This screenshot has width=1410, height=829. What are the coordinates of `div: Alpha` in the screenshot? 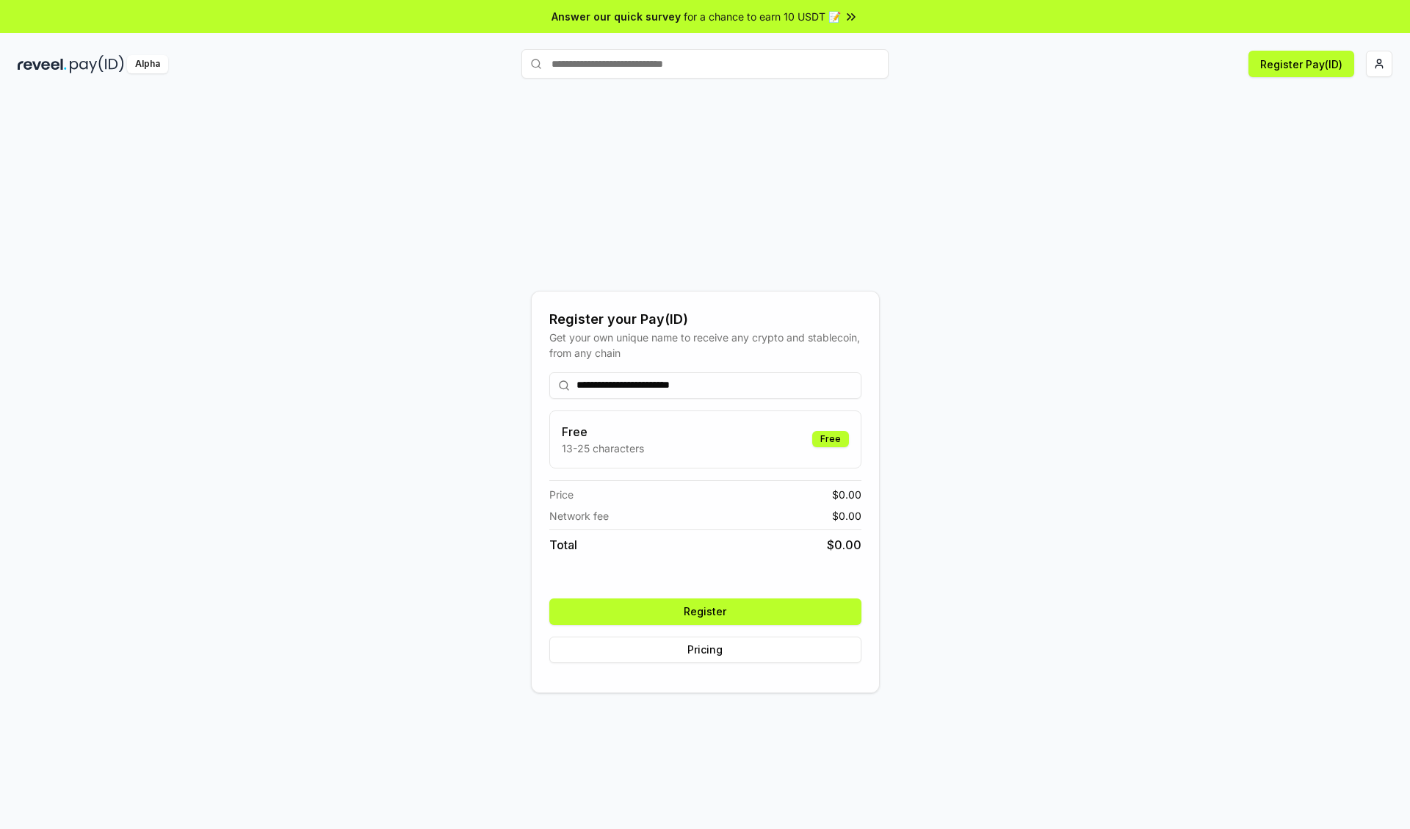 It's located at (148, 64).